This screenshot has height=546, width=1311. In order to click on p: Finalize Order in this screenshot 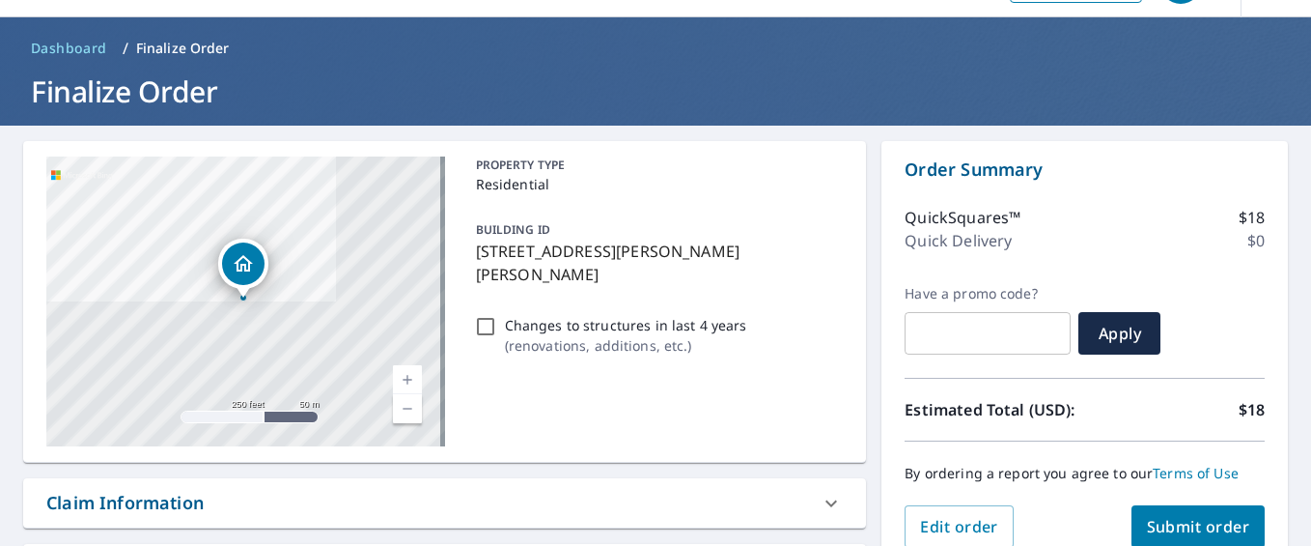, I will do `click(183, 48)`.